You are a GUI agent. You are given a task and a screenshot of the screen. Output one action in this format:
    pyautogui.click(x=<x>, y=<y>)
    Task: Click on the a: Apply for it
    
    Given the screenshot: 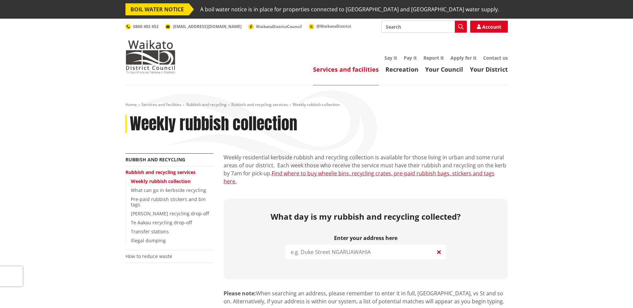 What is the action you would take?
    pyautogui.click(x=464, y=58)
    